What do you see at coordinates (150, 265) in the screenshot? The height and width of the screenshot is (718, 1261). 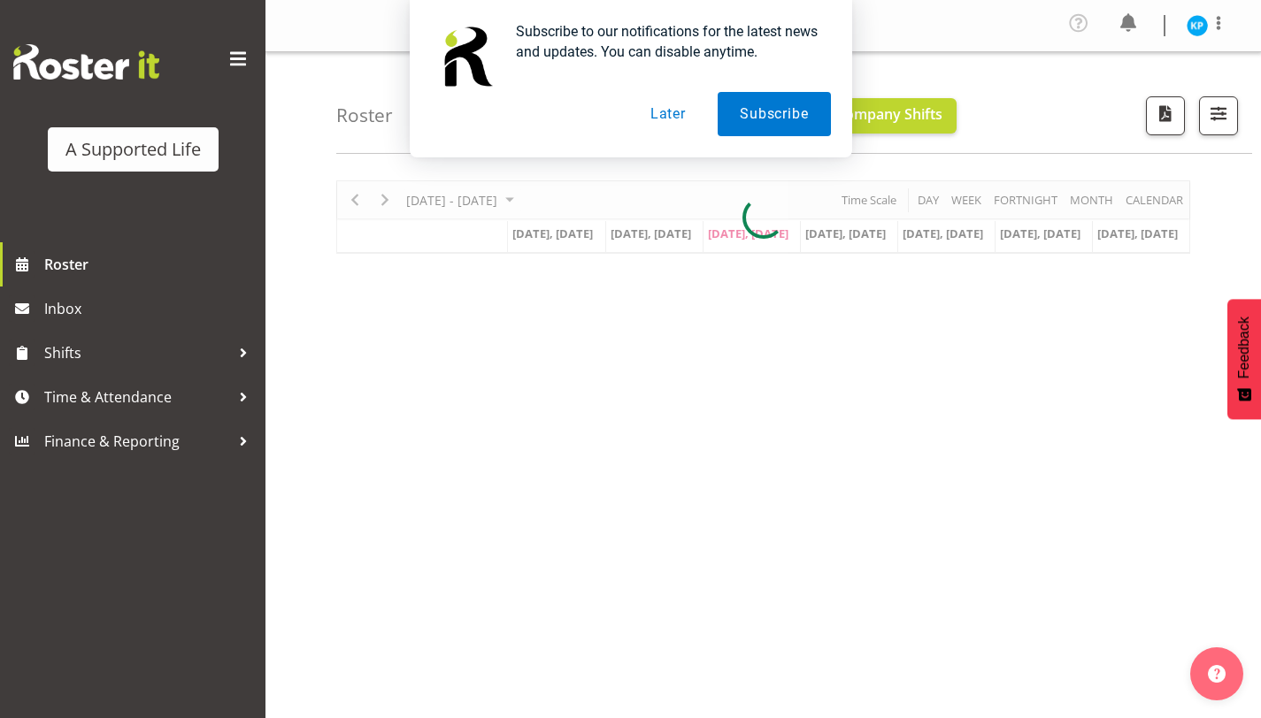 I see `span: Roster` at bounding box center [150, 265].